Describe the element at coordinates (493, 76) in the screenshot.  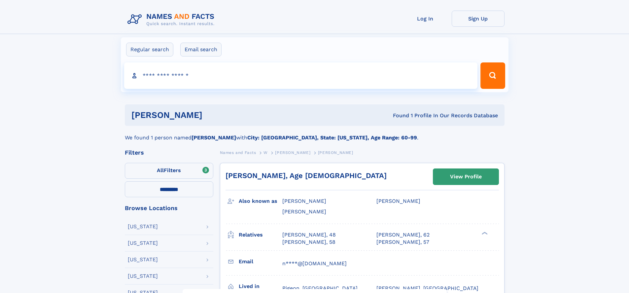
I see `button: Search Button` at that location.